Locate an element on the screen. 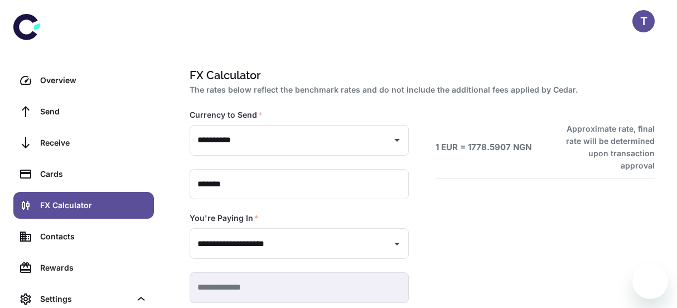 The width and height of the screenshot is (677, 308). label: Currency to Send is located at coordinates (226, 115).